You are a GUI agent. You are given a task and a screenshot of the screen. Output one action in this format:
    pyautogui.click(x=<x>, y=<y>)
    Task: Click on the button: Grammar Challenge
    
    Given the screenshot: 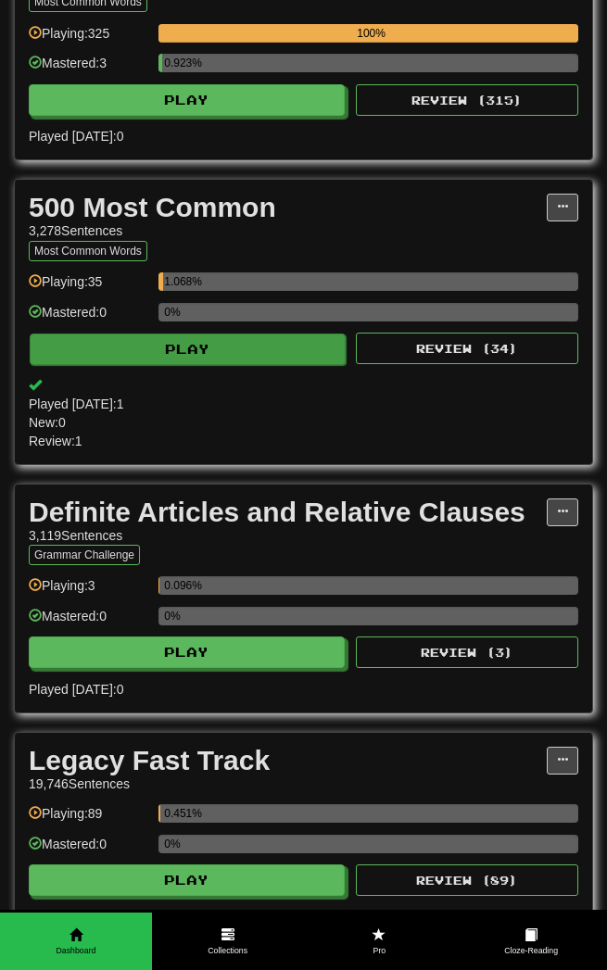 What is the action you would take?
    pyautogui.click(x=84, y=555)
    